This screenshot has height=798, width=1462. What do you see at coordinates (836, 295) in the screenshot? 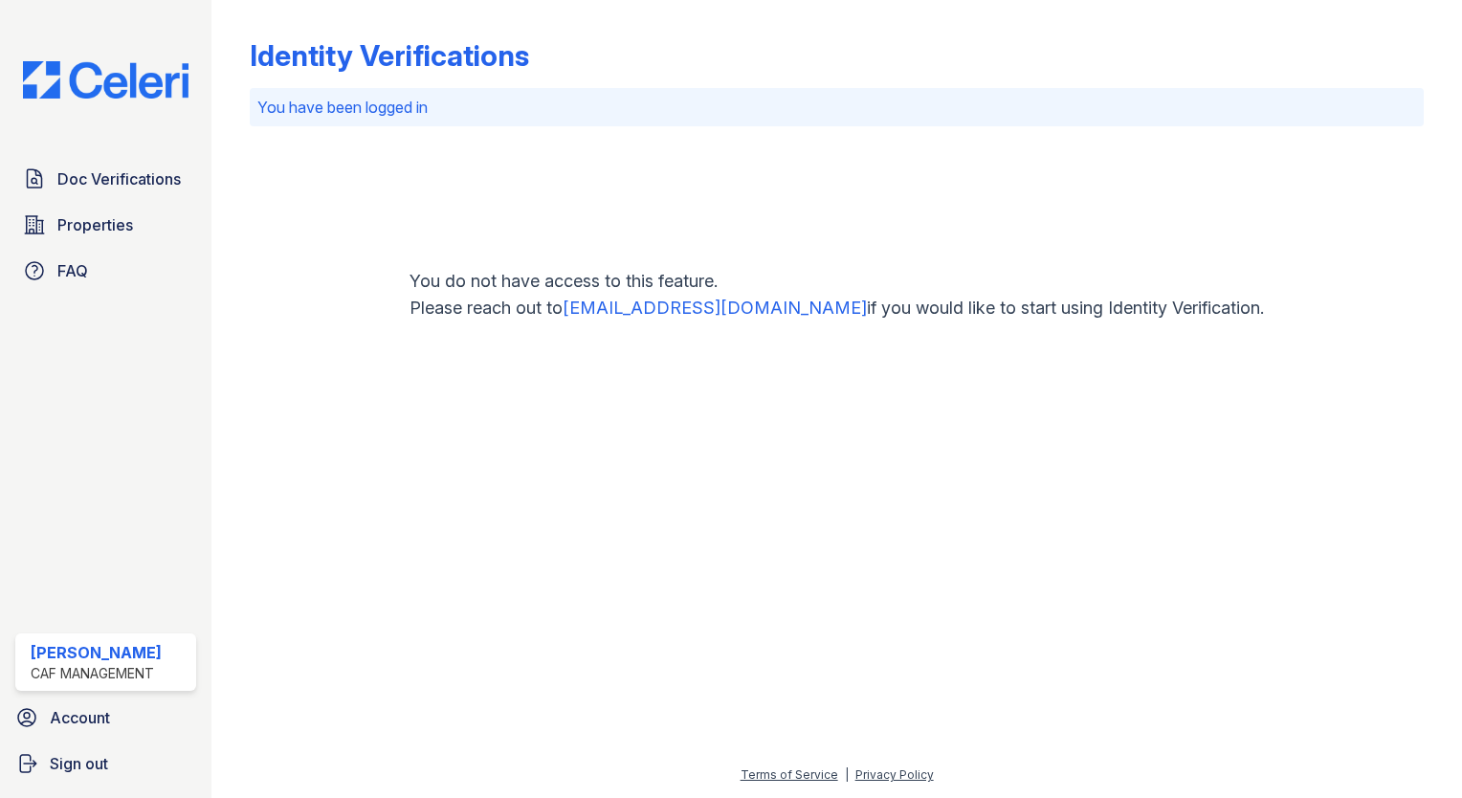
I see `p: You do not have access to this feature. Please reach out to if you would like to start using Iden...` at bounding box center [836, 295].